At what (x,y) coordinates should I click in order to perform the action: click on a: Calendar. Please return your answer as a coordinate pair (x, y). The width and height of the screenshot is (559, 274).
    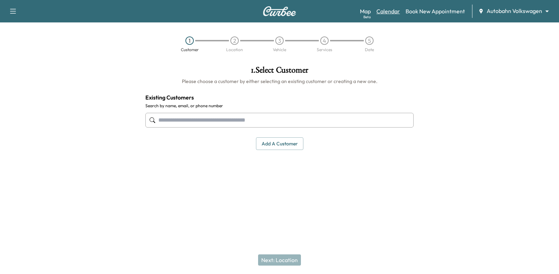
    Looking at the image, I should click on (388, 11).